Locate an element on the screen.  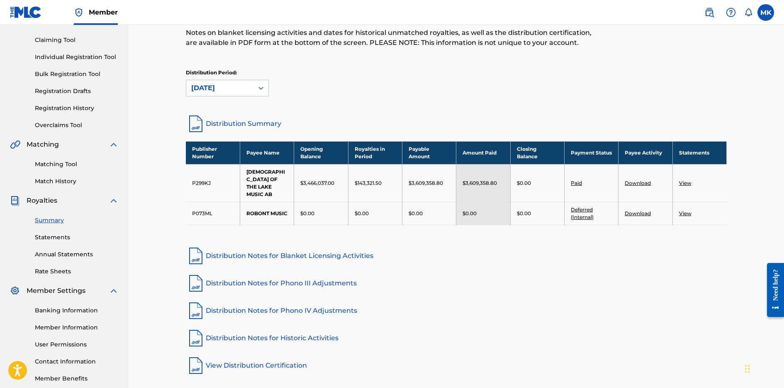
img: Royalties is located at coordinates (15, 200).